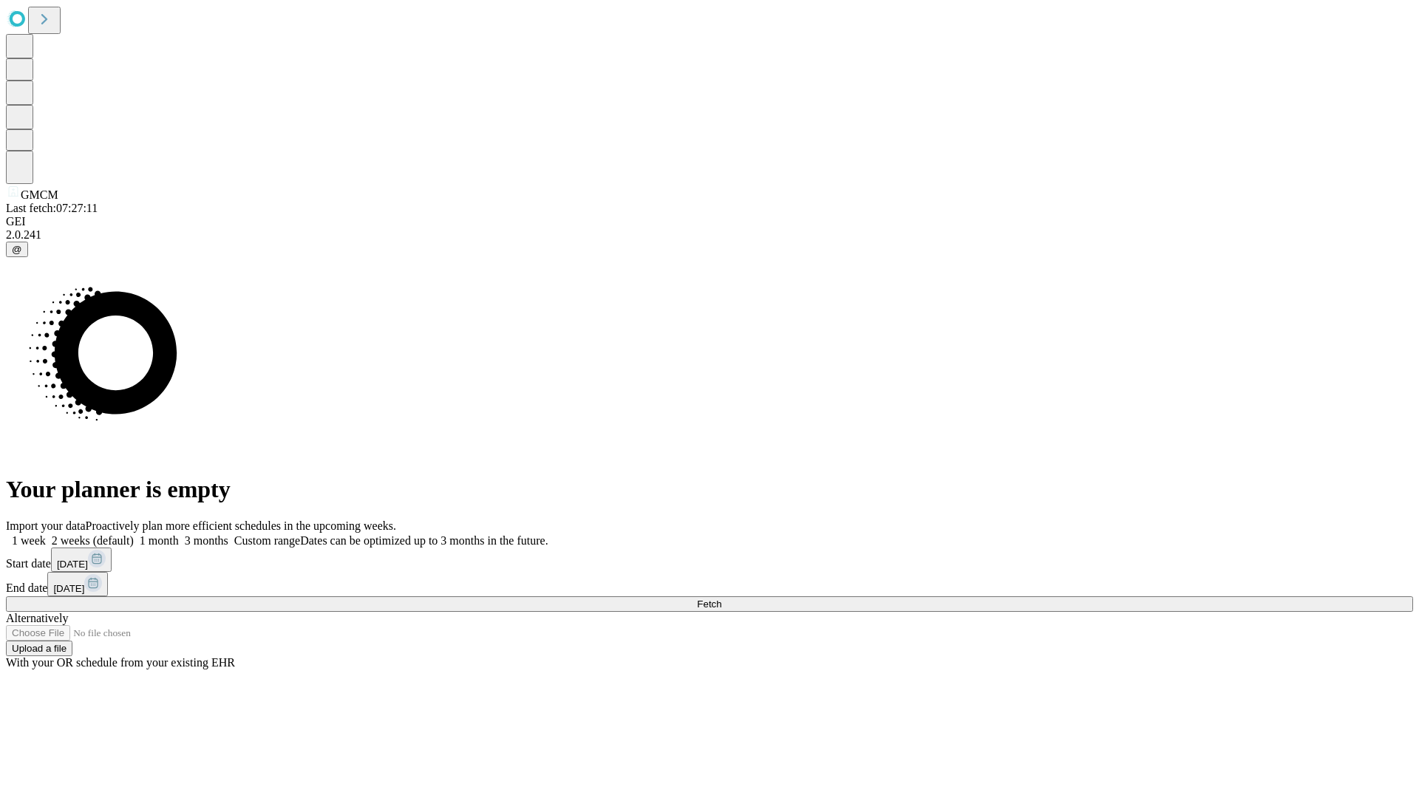 The height and width of the screenshot is (798, 1419). Describe the element at coordinates (423, 540) in the screenshot. I see `span: Dates can be optimized up to 3 months in the future.` at that location.